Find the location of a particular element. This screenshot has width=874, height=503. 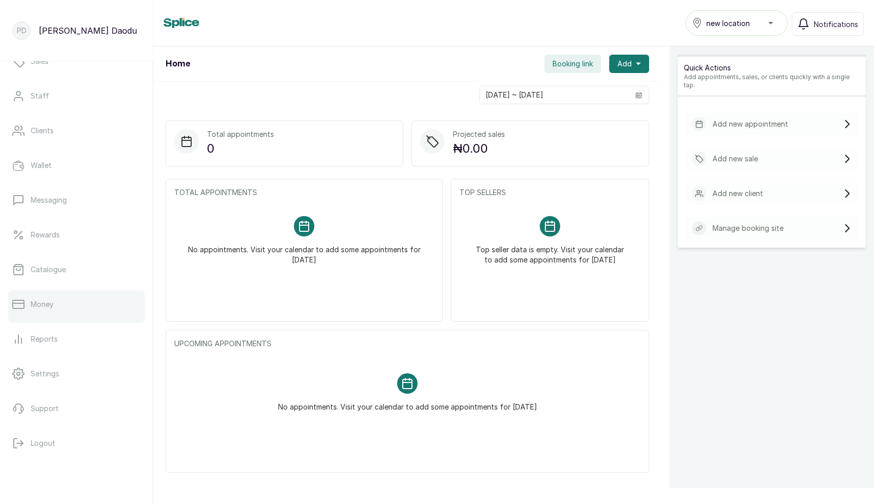

p: Sales is located at coordinates (39, 61).